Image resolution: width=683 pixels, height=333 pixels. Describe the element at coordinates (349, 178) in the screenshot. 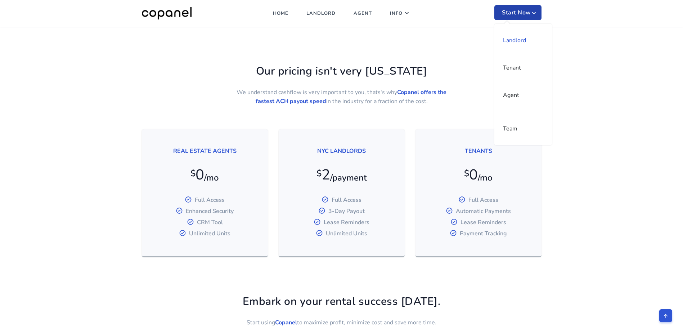

I see `span: /payment` at that location.